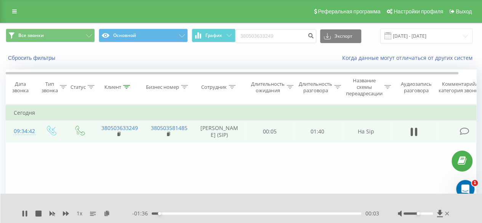 This screenshot has height=223, width=482. Describe the element at coordinates (316, 87) in the screenshot. I see `div: Длительность разговора` at that location.